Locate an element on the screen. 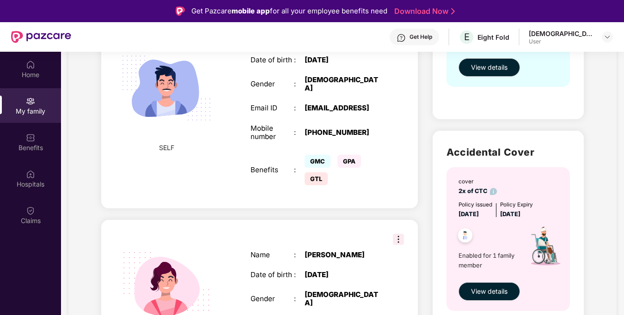 The image size is (624, 315). img: svg+xml;base64,PHN2ZyBpZD0iSG9tZSIgeG1sbnM9Imh0dHA6Ly93d3cudzMub3JnLzIwMDAvc3ZnIiB3aWR0aD0iMjAiIG... is located at coordinates (30, 65).